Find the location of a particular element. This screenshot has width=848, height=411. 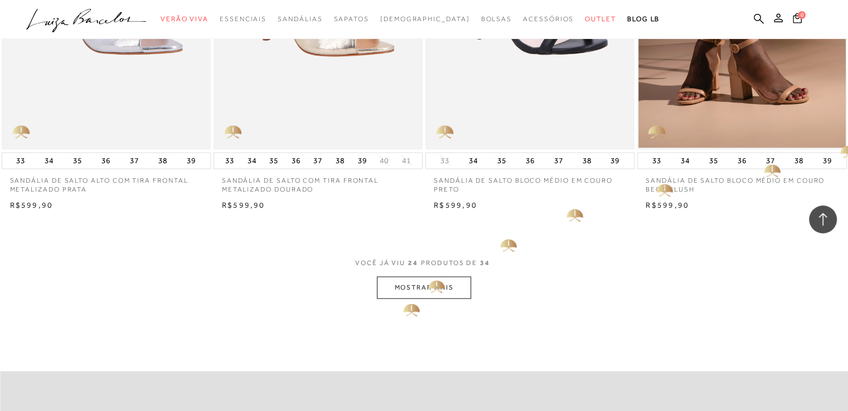

span: Bolsas is located at coordinates (496, 19).